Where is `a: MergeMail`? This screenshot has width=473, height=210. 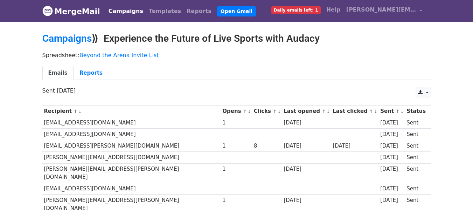 a: MergeMail is located at coordinates (71, 11).